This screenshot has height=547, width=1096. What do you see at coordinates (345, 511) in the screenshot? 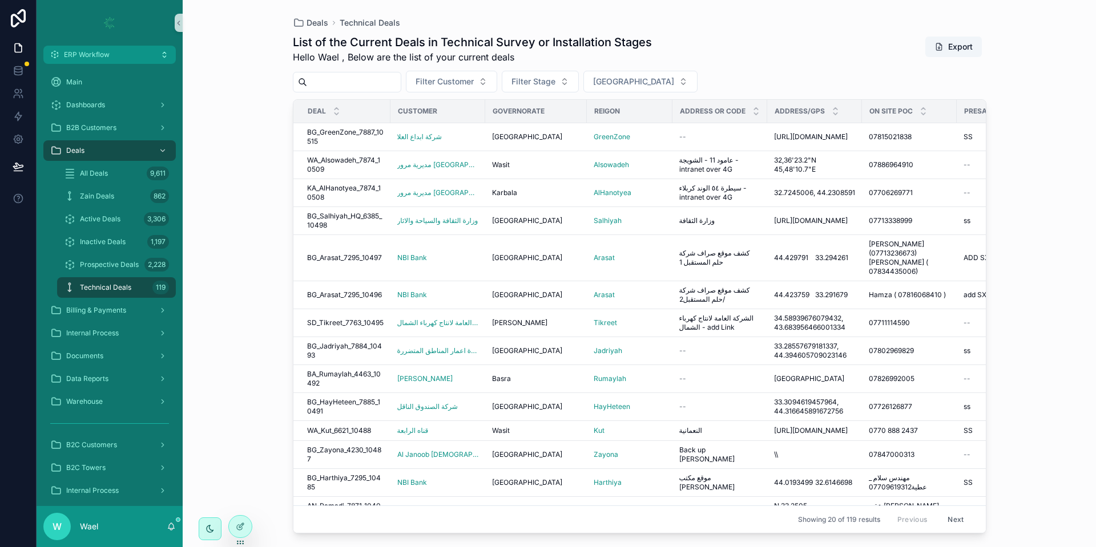
I see `span: AN_Ramadi_7871_10402` at bounding box center [345, 511].